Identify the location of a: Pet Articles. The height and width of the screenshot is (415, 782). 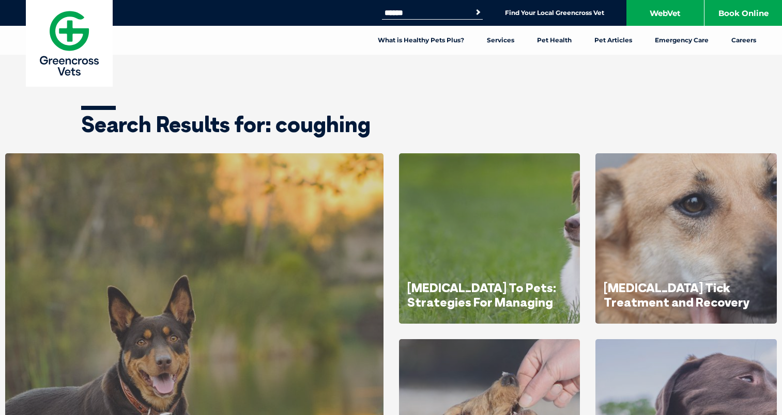
(613, 40).